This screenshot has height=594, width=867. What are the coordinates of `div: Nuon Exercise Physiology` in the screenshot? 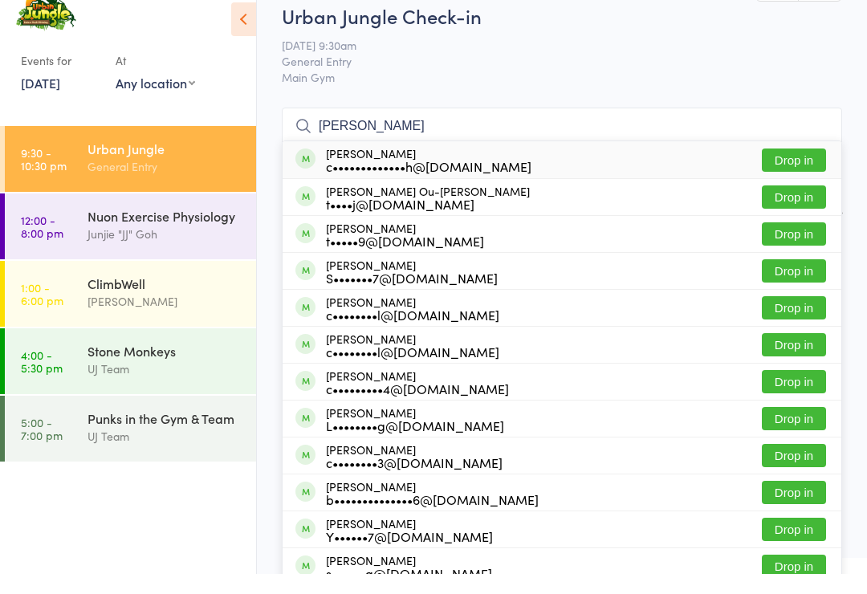 It's located at (165, 236).